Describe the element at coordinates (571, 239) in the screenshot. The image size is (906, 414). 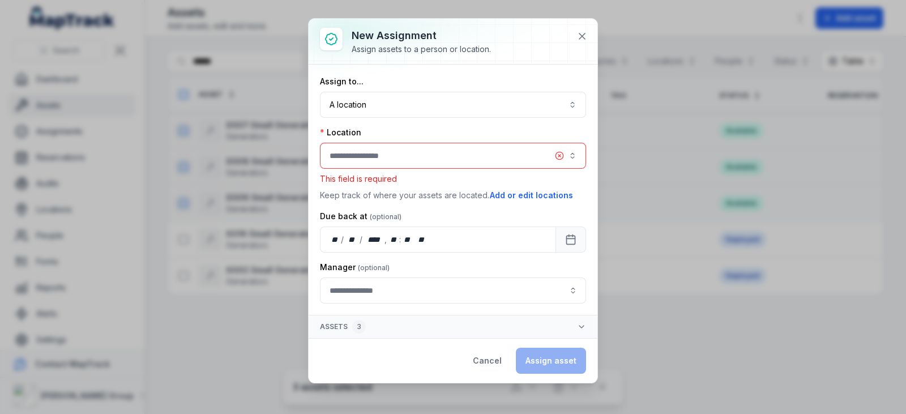
I see `button: Calendar` at that location.